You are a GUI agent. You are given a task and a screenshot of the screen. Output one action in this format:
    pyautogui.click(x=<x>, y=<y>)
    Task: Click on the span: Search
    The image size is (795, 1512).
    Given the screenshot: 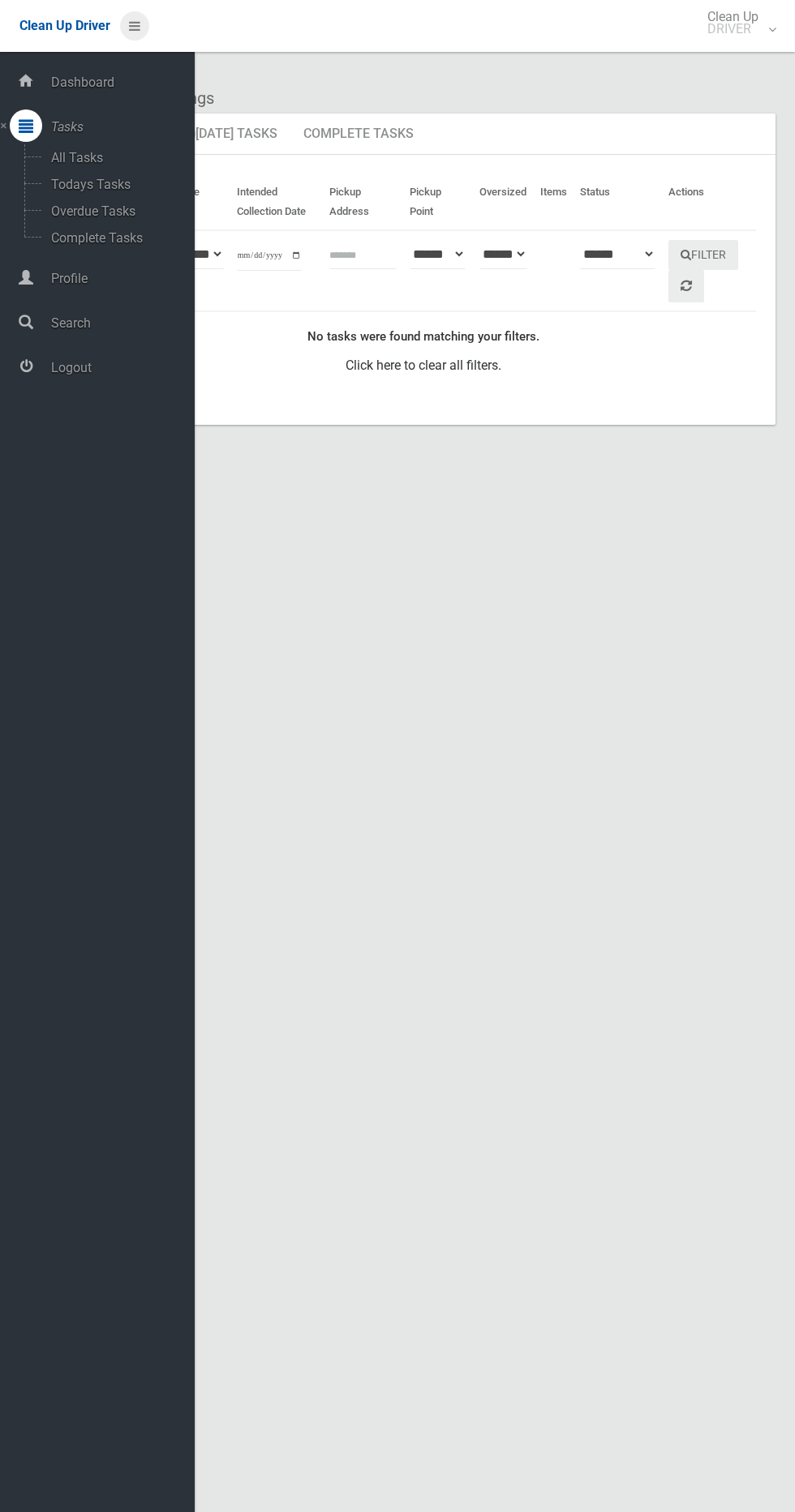 What is the action you would take?
    pyautogui.click(x=120, y=322)
    